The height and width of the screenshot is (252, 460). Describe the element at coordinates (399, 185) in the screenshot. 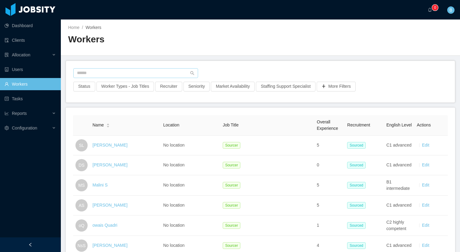

I see `td: B1 intermediate` at that location.